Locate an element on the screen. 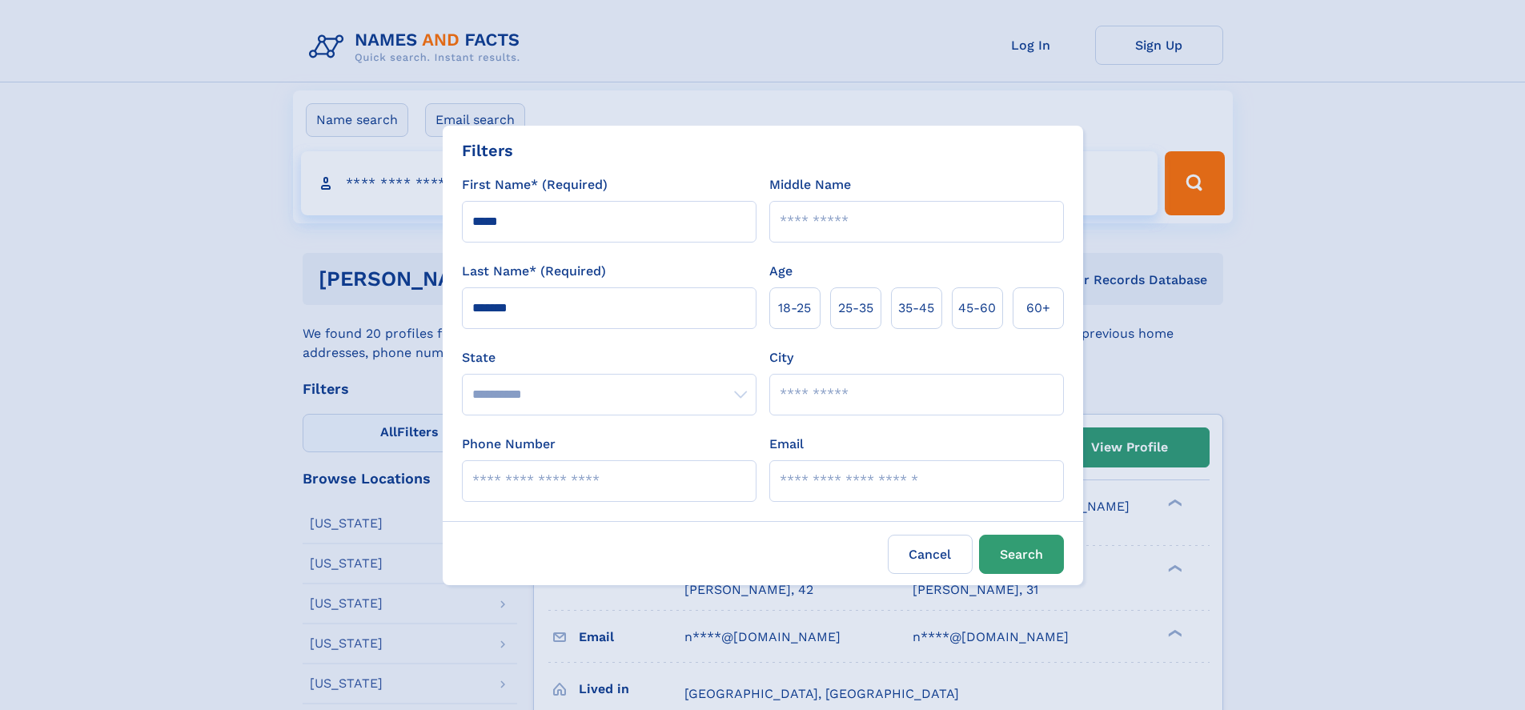 The height and width of the screenshot is (710, 1525). label: Phone Number is located at coordinates (508, 444).